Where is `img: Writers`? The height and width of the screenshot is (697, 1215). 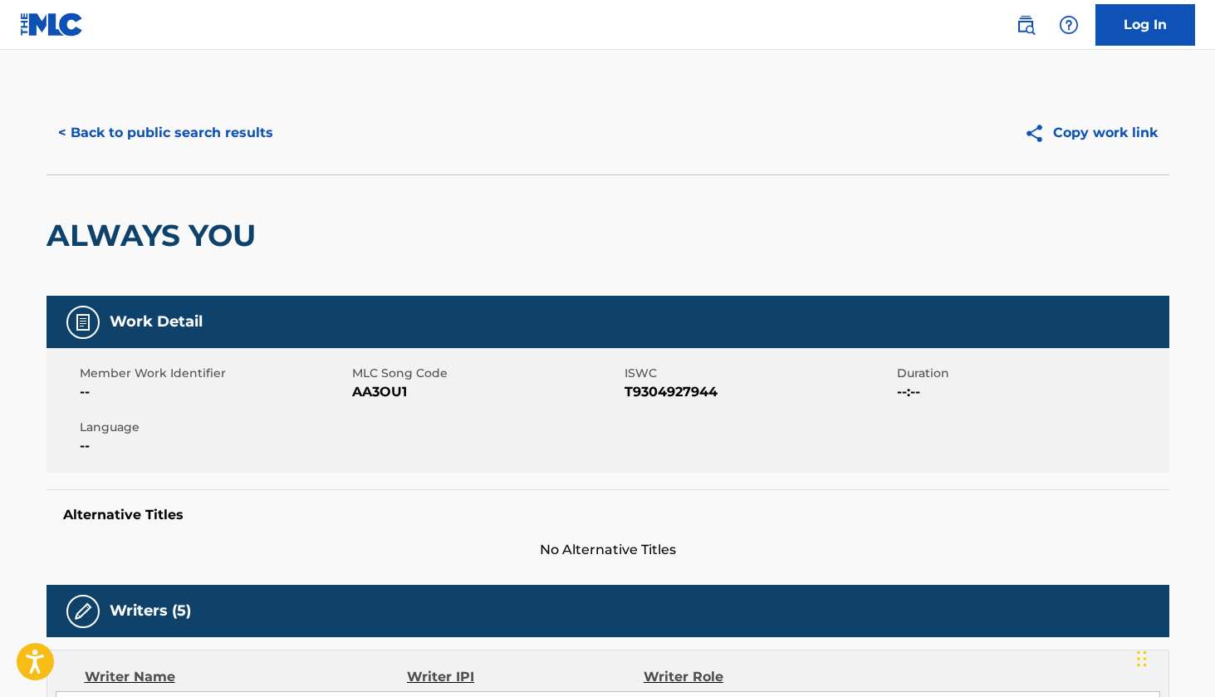 img: Writers is located at coordinates (83, 611).